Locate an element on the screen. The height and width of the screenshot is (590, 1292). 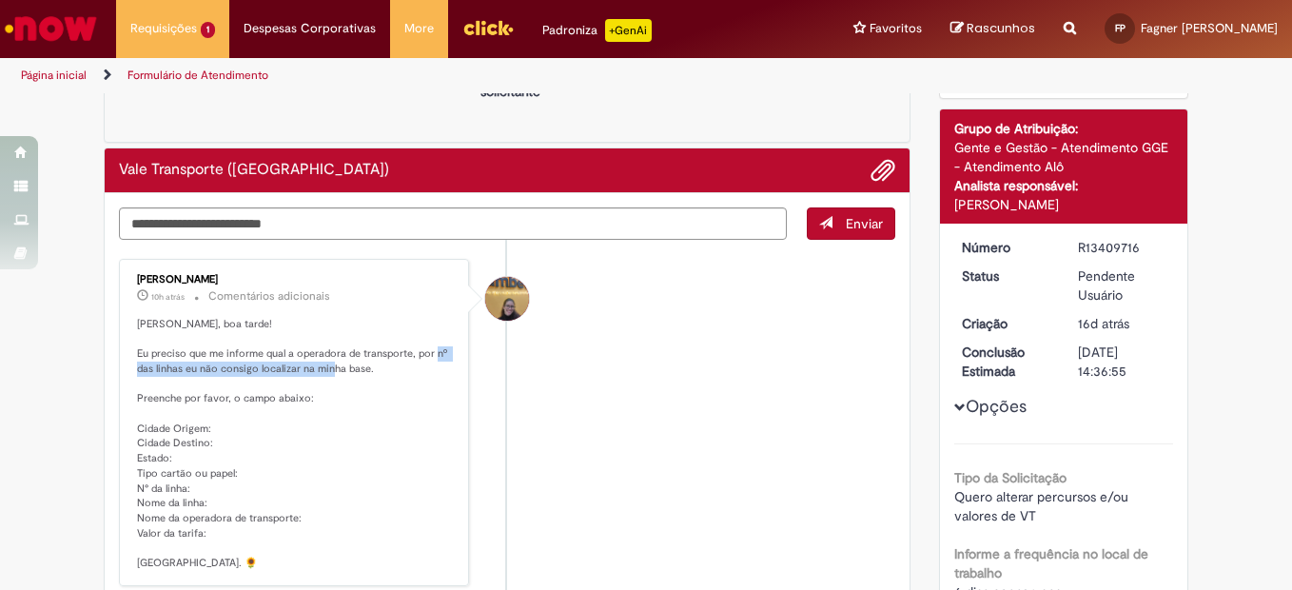
div: Pendente Usuário is located at coordinates (1122, 285).